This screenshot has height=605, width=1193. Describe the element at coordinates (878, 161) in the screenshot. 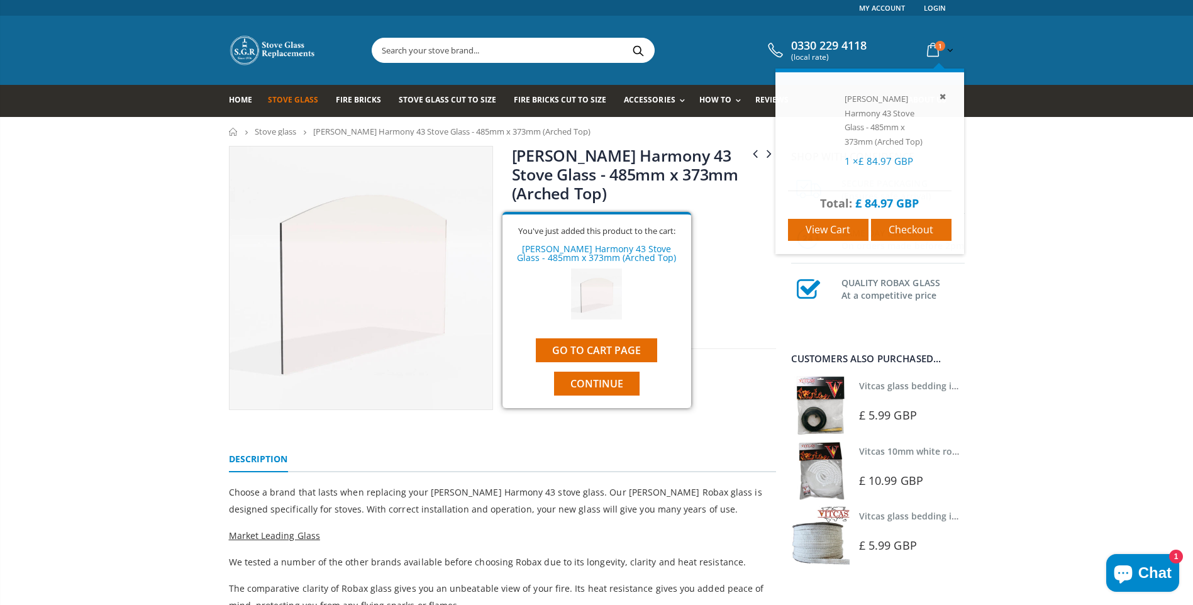

I see `span: 1 ×` at that location.